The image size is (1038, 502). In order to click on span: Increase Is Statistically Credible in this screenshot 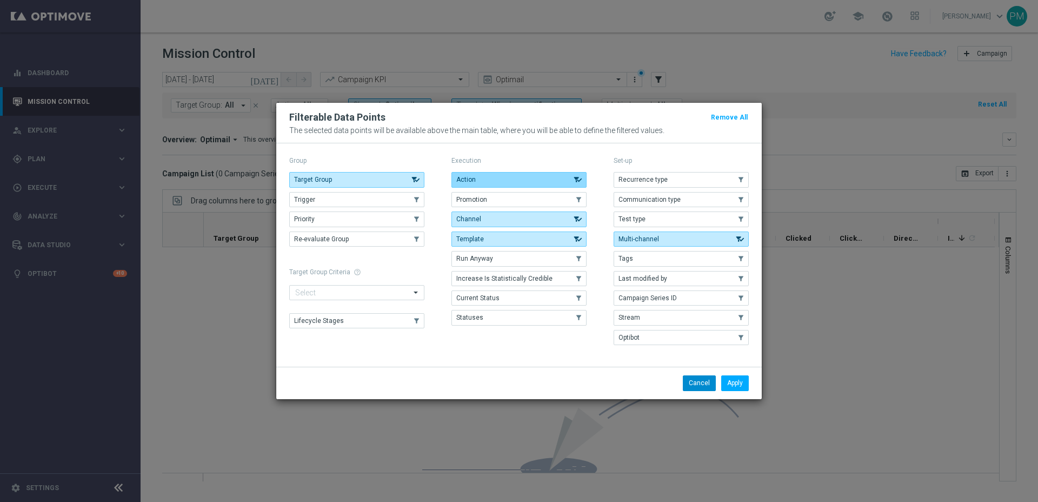, I will do `click(504, 278)`.